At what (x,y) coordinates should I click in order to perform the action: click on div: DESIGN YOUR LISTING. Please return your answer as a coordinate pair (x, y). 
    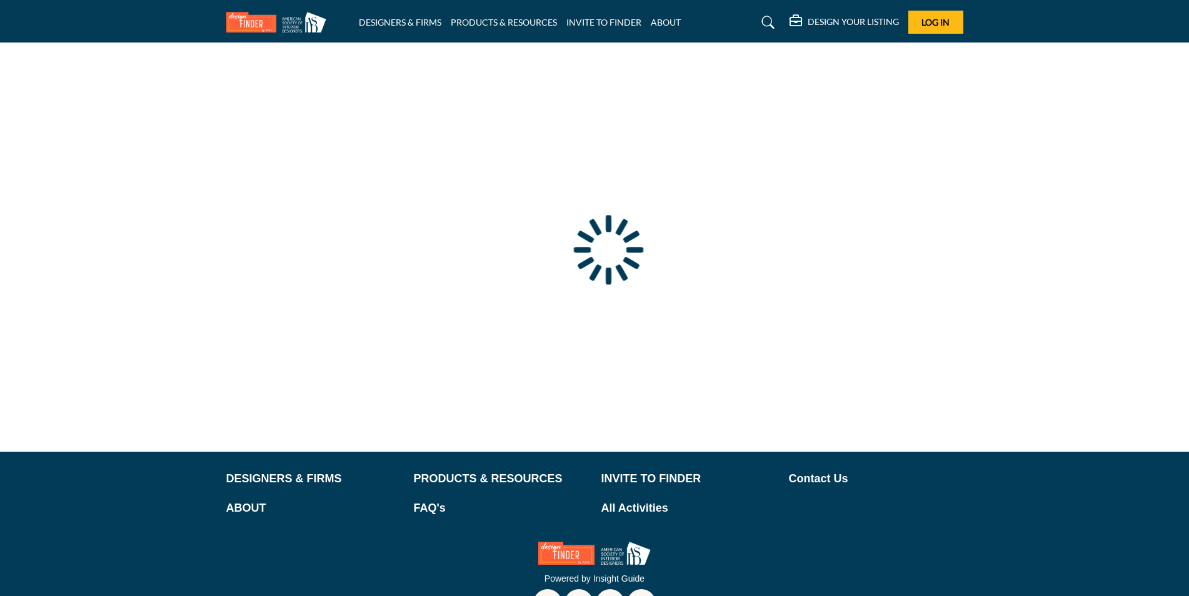
    Looking at the image, I should click on (844, 23).